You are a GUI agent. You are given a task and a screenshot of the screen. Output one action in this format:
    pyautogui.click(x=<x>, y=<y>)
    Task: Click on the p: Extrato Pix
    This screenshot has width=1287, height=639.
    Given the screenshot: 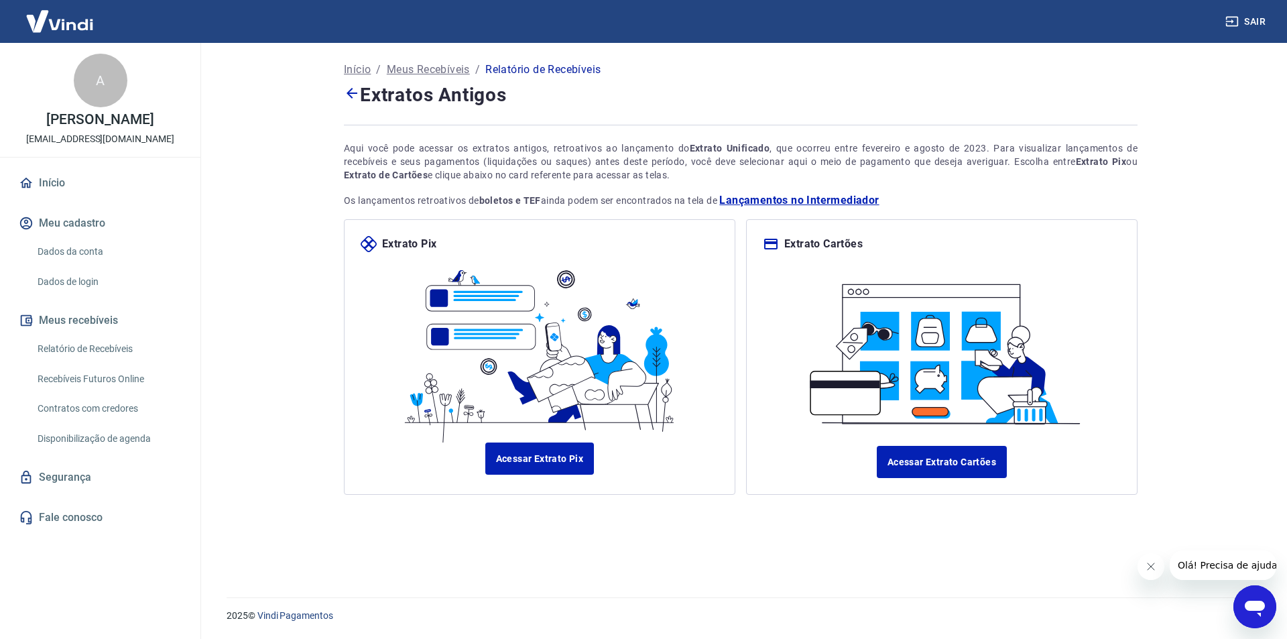 What is the action you would take?
    pyautogui.click(x=409, y=244)
    